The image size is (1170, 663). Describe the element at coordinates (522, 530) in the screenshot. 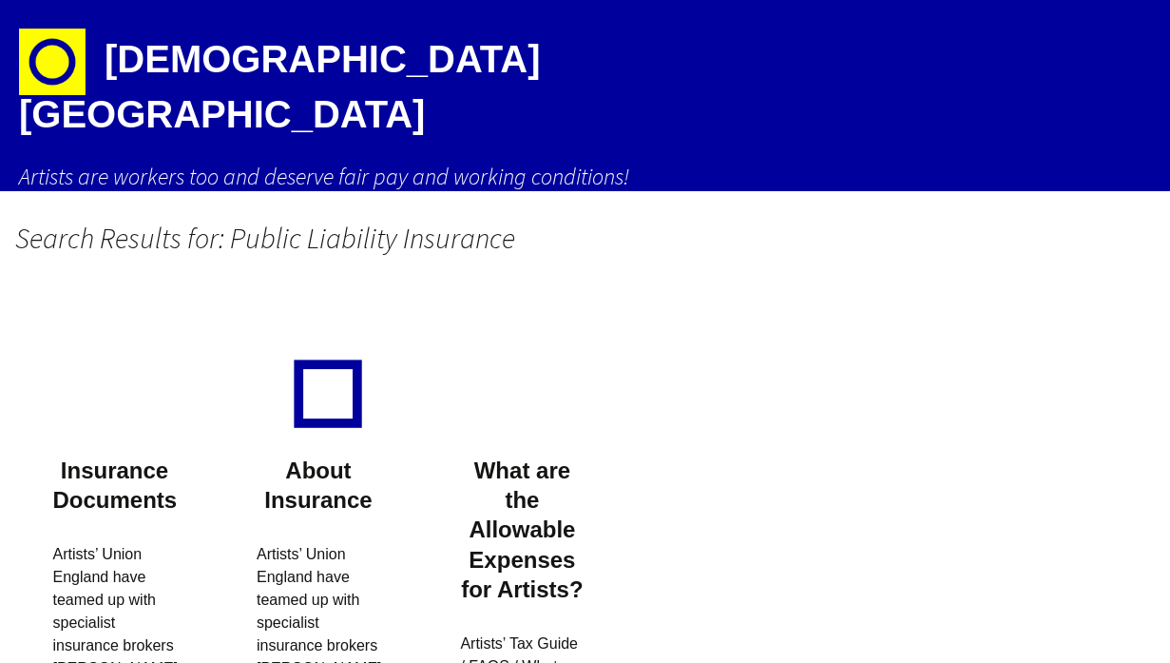

I see `a: What are the Allowable Expenses for Artists?` at that location.